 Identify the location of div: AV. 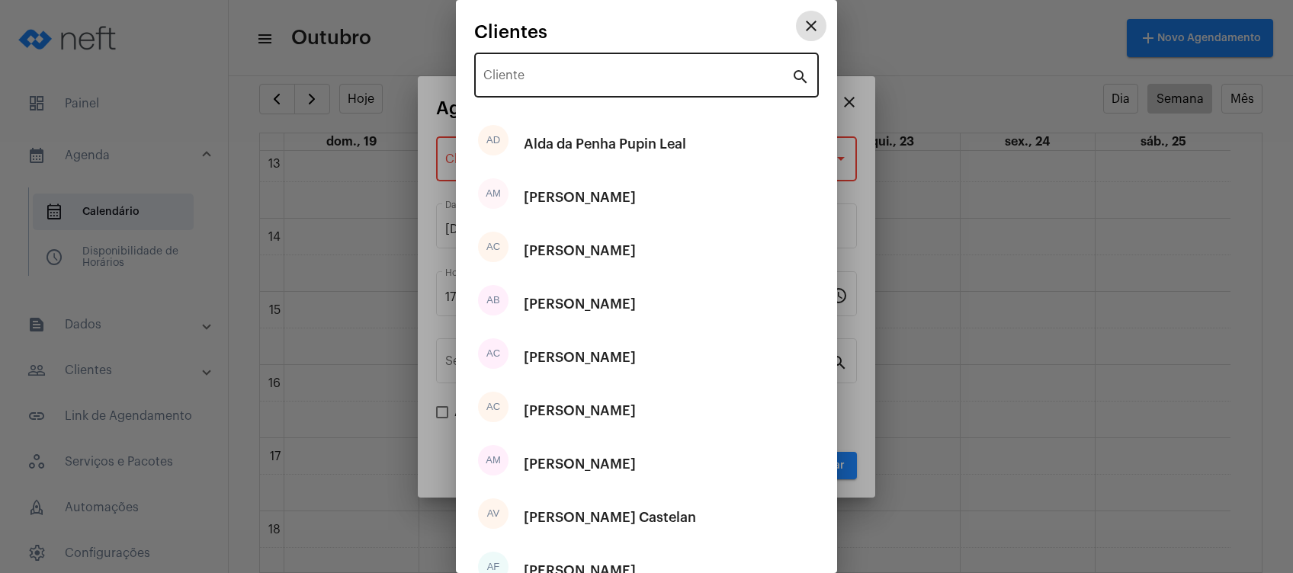
(493, 514).